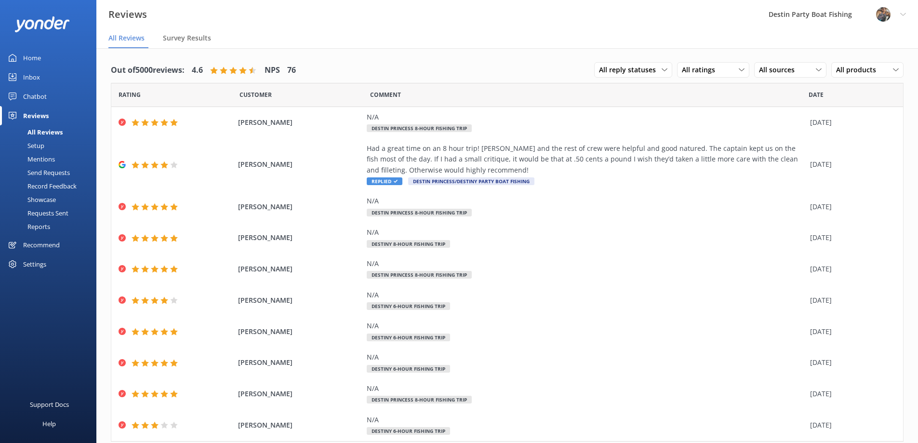  I want to click on span: All products, so click(859, 70).